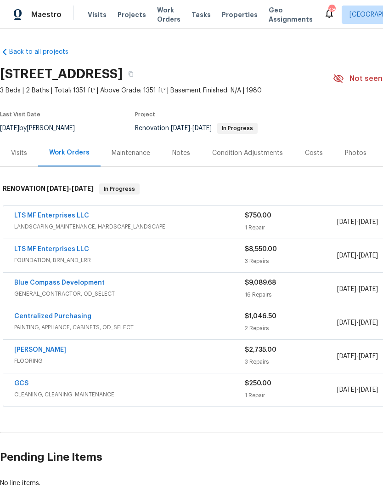 This screenshot has width=383, height=492. What do you see at coordinates (53, 316) in the screenshot?
I see `a: Centralized Purchasing` at bounding box center [53, 316].